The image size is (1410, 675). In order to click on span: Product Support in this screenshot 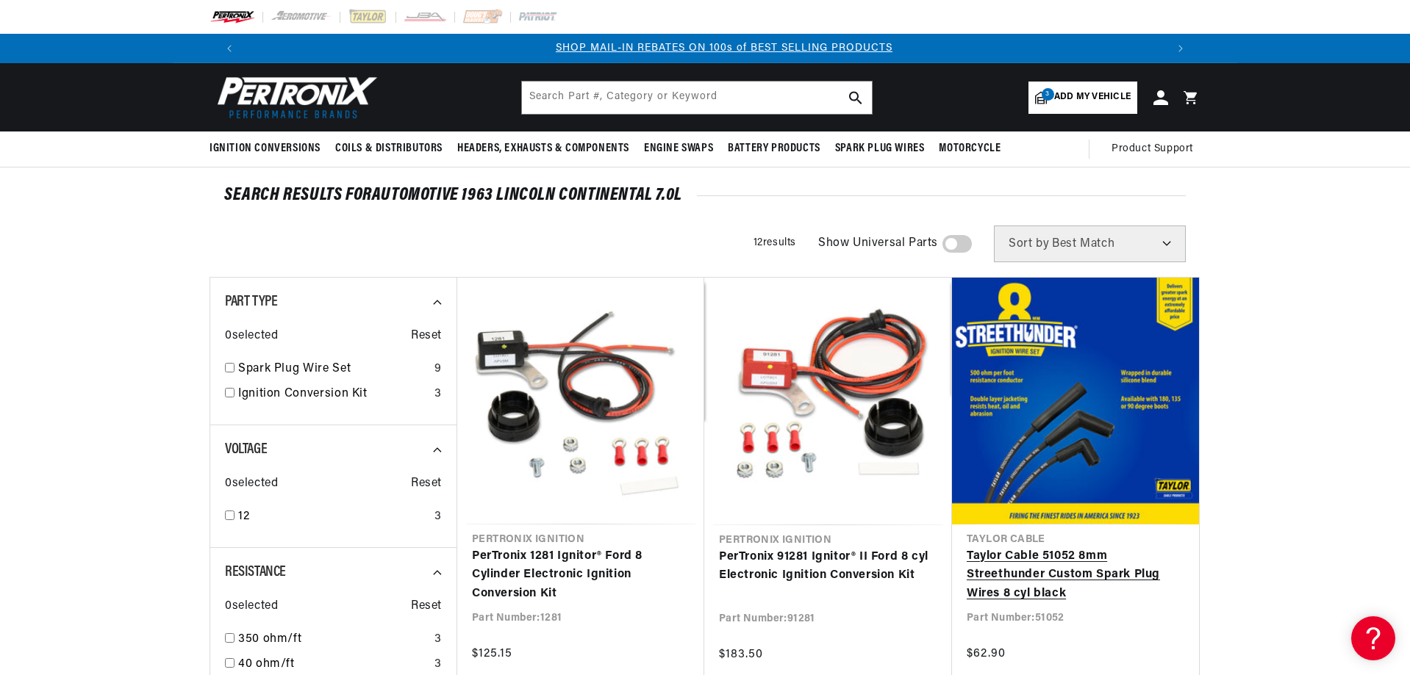, I will do `click(1152, 149)`.